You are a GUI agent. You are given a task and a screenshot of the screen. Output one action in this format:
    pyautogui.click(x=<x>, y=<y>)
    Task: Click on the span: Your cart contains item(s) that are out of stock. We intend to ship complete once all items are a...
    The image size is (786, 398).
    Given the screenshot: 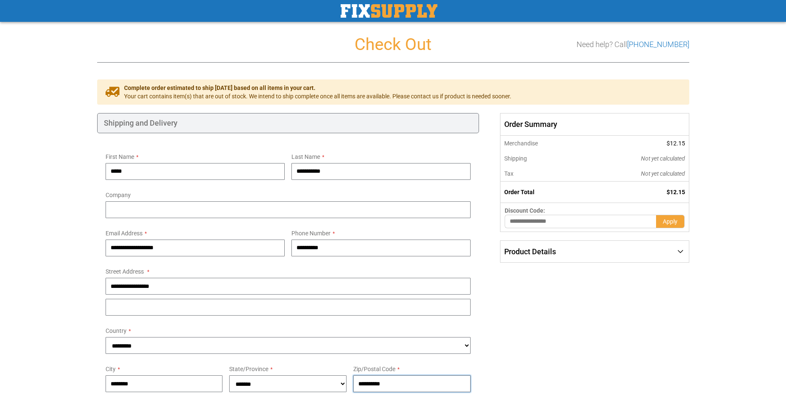 What is the action you would take?
    pyautogui.click(x=318, y=96)
    